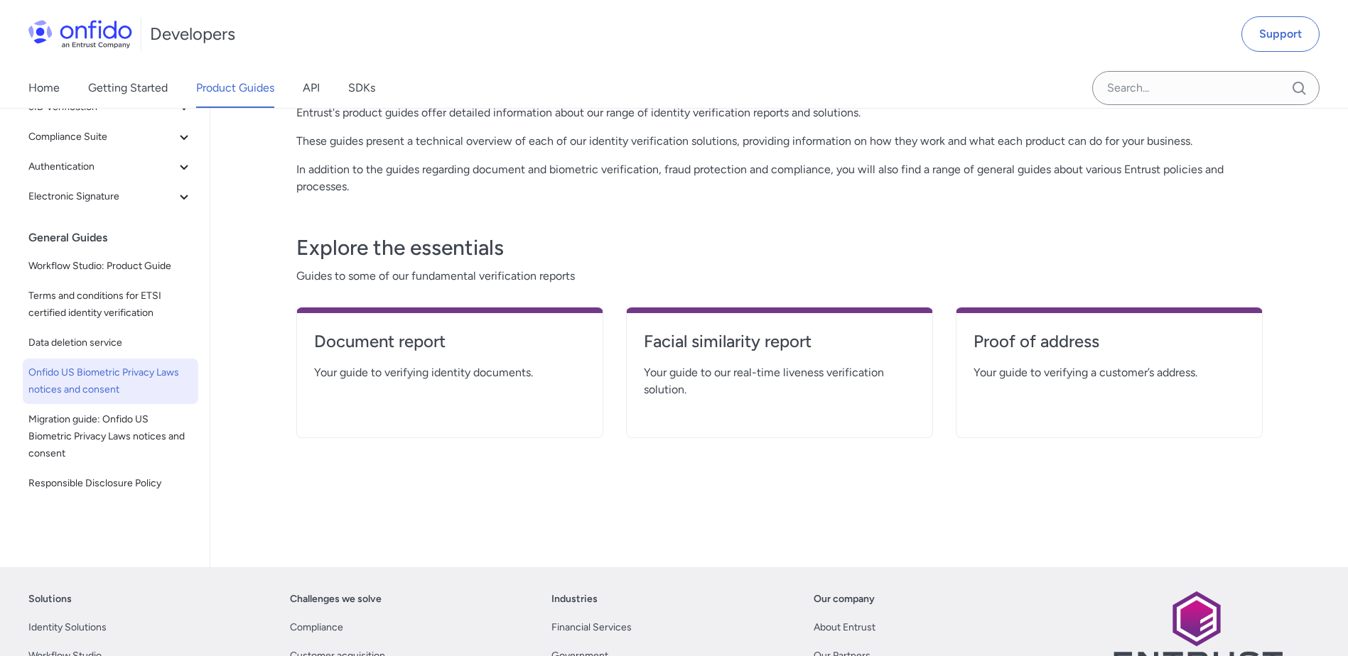  Describe the element at coordinates (779, 382) in the screenshot. I see `span: Your guide to our real-time liveness verification solution.` at that location.